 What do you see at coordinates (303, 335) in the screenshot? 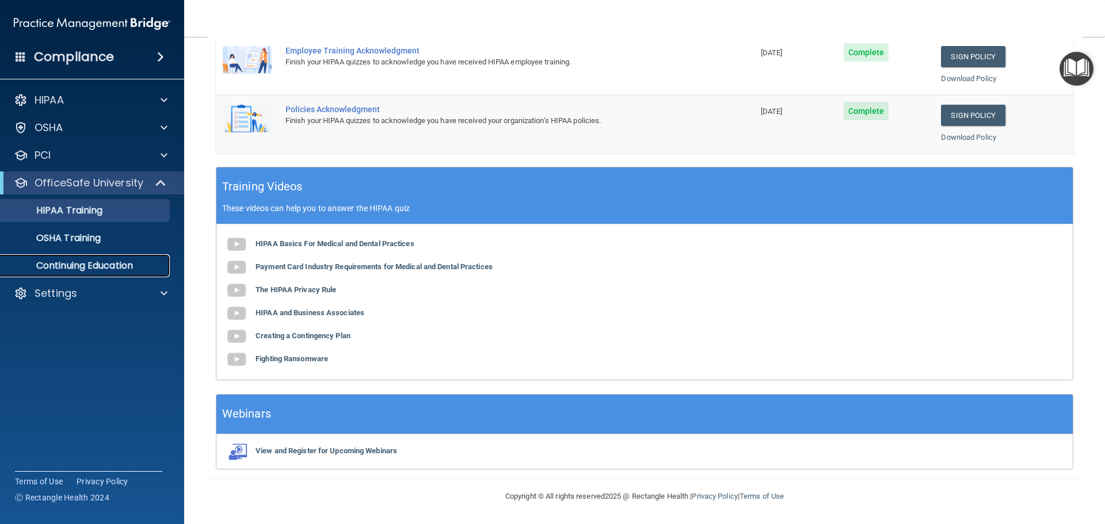
I see `b: Creating a Contingency Plan` at bounding box center [303, 335].